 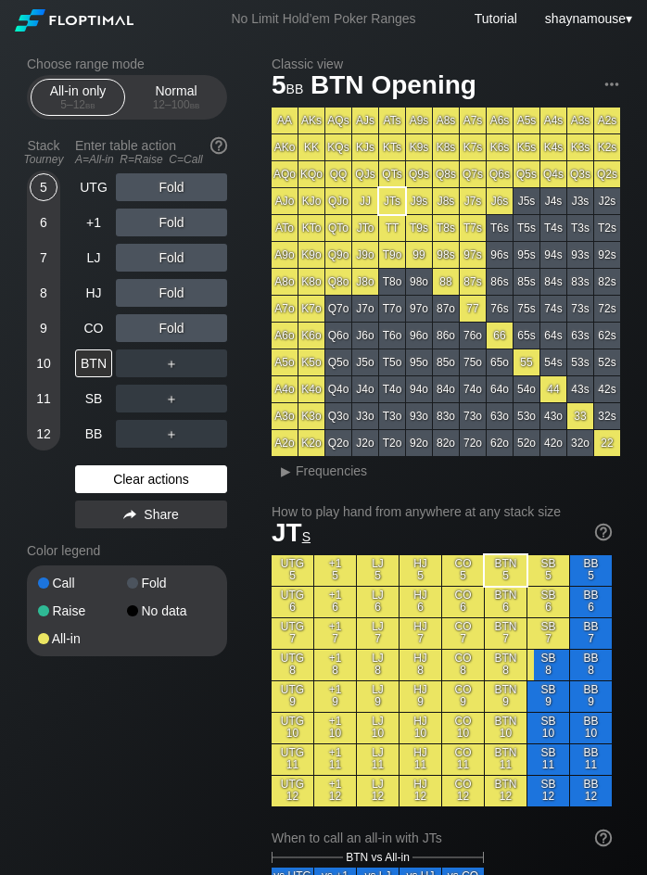 I want to click on div: All-in only, so click(x=78, y=97).